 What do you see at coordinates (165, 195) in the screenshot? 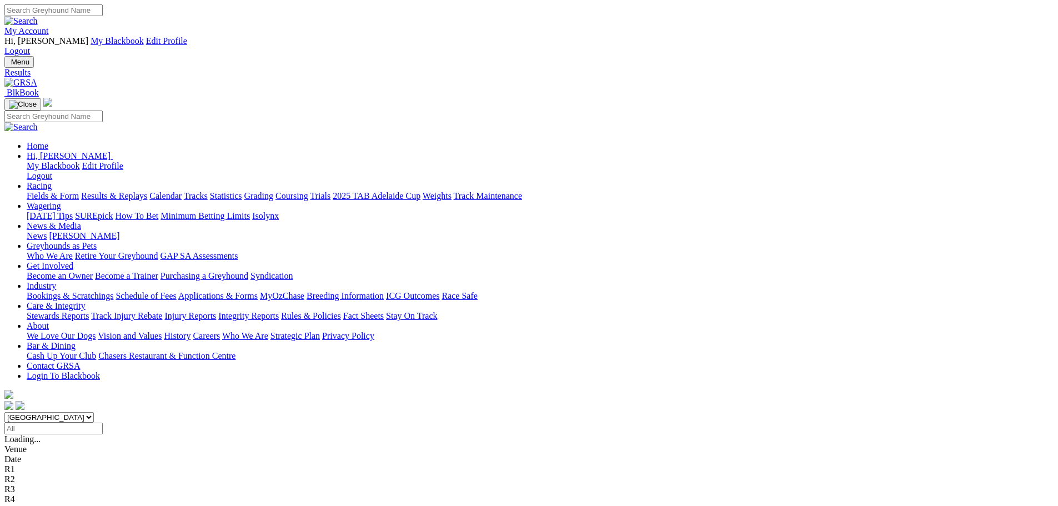
I see `a: Calendar` at bounding box center [165, 195].